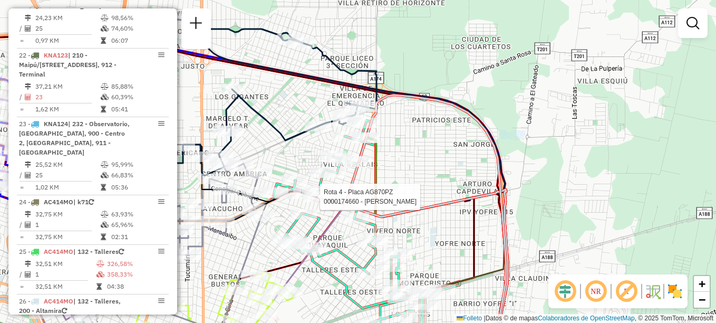 The image size is (716, 323). What do you see at coordinates (25, 201) in the screenshot?
I see `font: 24 -` at bounding box center [25, 201].